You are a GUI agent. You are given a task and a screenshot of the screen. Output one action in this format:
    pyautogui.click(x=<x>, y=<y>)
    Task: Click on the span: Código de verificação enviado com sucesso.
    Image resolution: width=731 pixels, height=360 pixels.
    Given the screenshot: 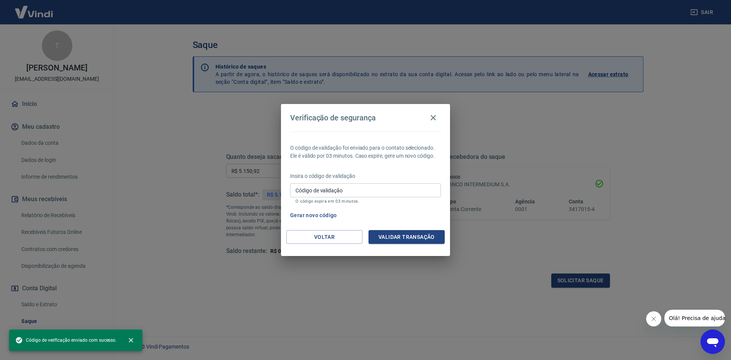 What is the action you would take?
    pyautogui.click(x=66, y=340)
    